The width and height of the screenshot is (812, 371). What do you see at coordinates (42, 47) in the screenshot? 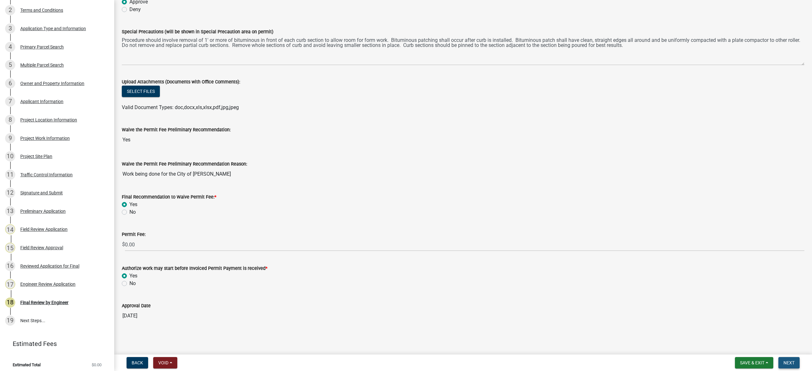
I see `div: Primary Parcel Search` at bounding box center [42, 47].